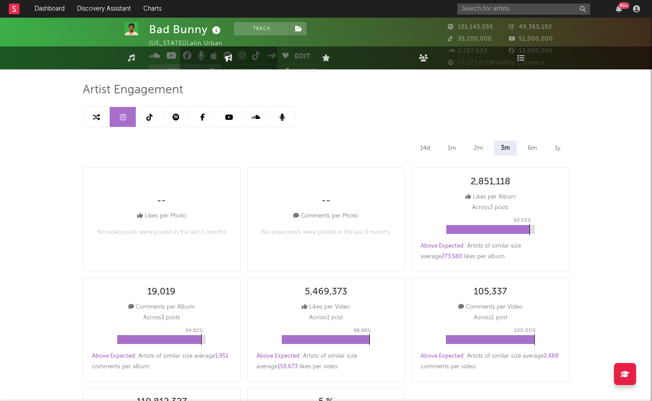  What do you see at coordinates (623, 5) in the screenshot?
I see `div: 99 +` at bounding box center [623, 5].